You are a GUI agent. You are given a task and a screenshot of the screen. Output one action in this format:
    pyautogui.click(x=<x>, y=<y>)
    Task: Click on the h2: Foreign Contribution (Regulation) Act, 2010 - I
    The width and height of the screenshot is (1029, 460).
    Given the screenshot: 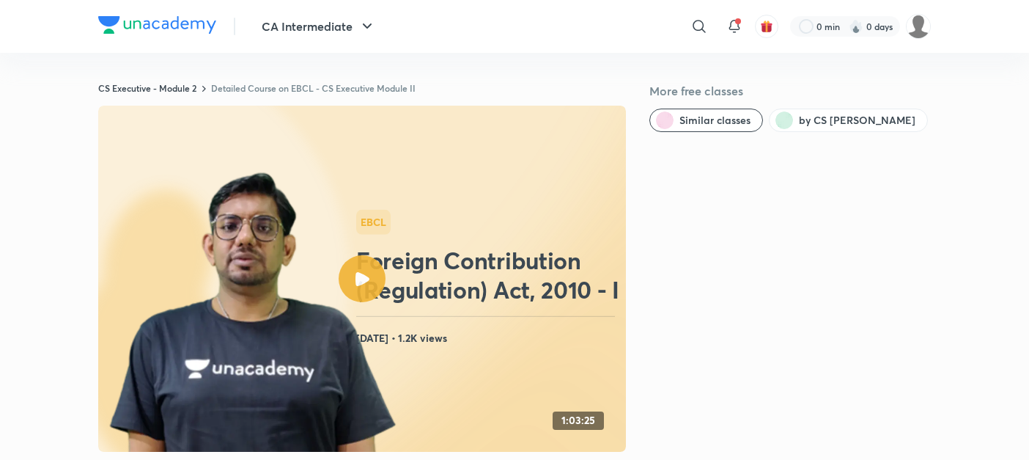 What is the action you would take?
    pyautogui.click(x=488, y=275)
    